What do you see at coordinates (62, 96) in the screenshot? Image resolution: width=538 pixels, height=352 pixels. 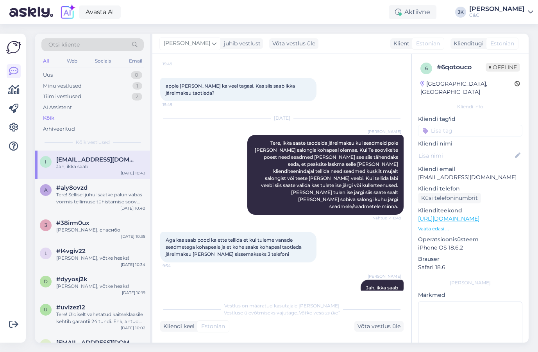 I see `div: Tiimi vestlused` at bounding box center [62, 96].